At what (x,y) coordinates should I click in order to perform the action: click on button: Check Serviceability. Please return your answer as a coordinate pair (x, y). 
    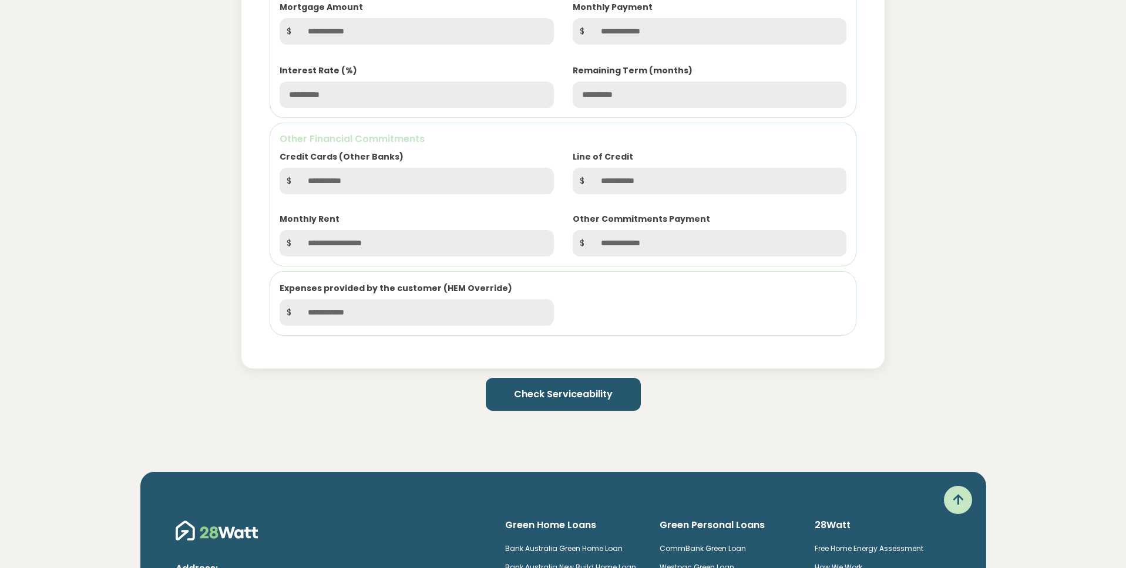
    Looking at the image, I should click on (563, 395).